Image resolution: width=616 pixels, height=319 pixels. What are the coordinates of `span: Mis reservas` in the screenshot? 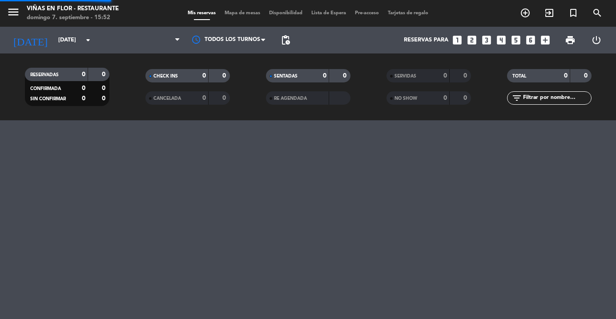 It's located at (202, 13).